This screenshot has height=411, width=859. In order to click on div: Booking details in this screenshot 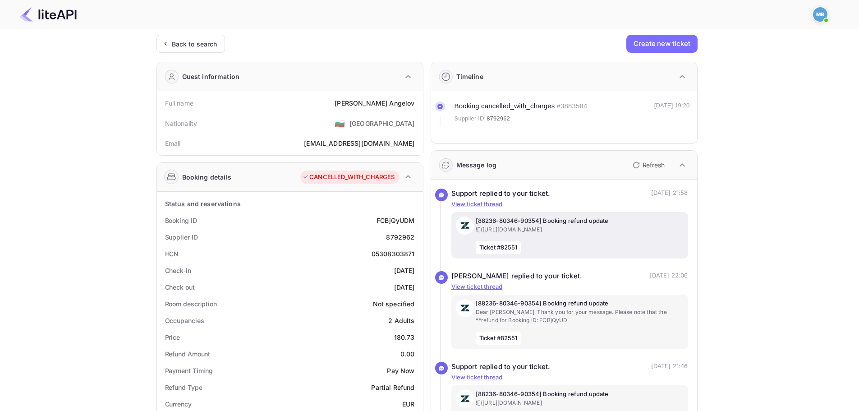, I will do `click(206, 177)`.